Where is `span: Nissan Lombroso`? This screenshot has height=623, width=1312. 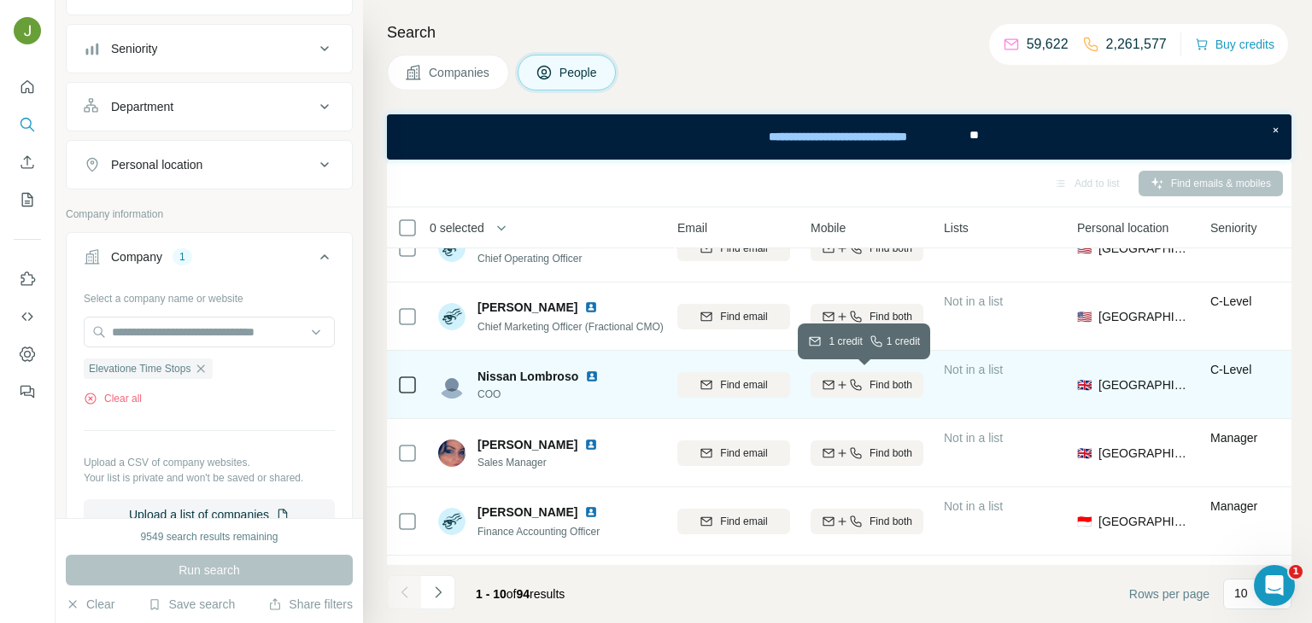 span: Nissan Lombroso is located at coordinates (528, 377).